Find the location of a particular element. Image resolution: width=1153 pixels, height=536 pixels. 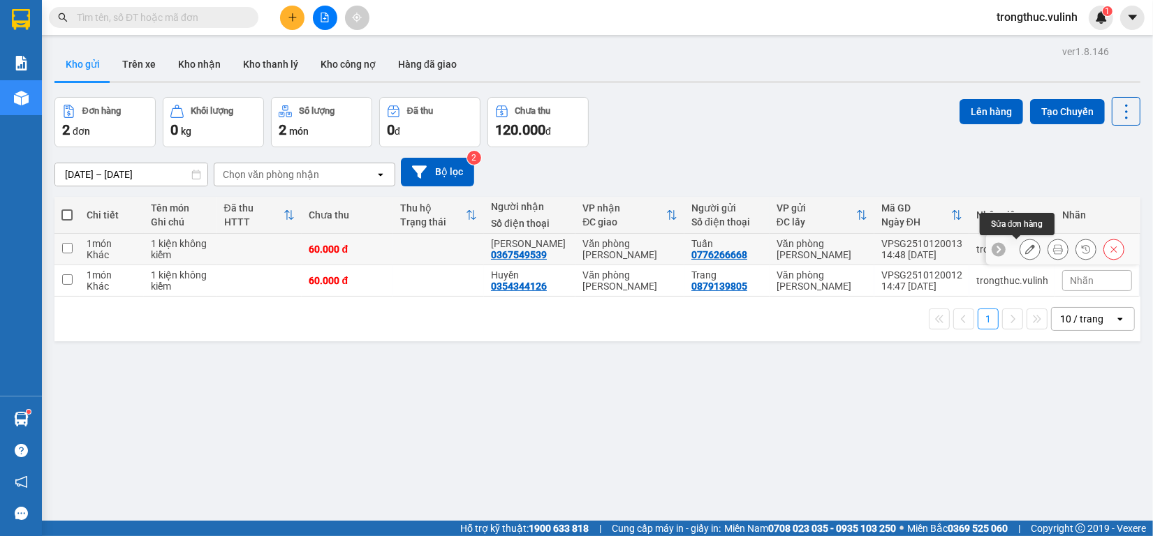

span: search is located at coordinates (63, 17).